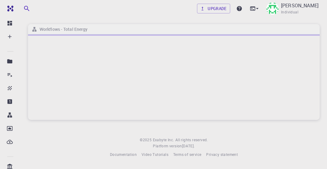  Describe the element at coordinates (62, 29) in the screenshot. I see `h6: Workflows - Total Energy` at that location.